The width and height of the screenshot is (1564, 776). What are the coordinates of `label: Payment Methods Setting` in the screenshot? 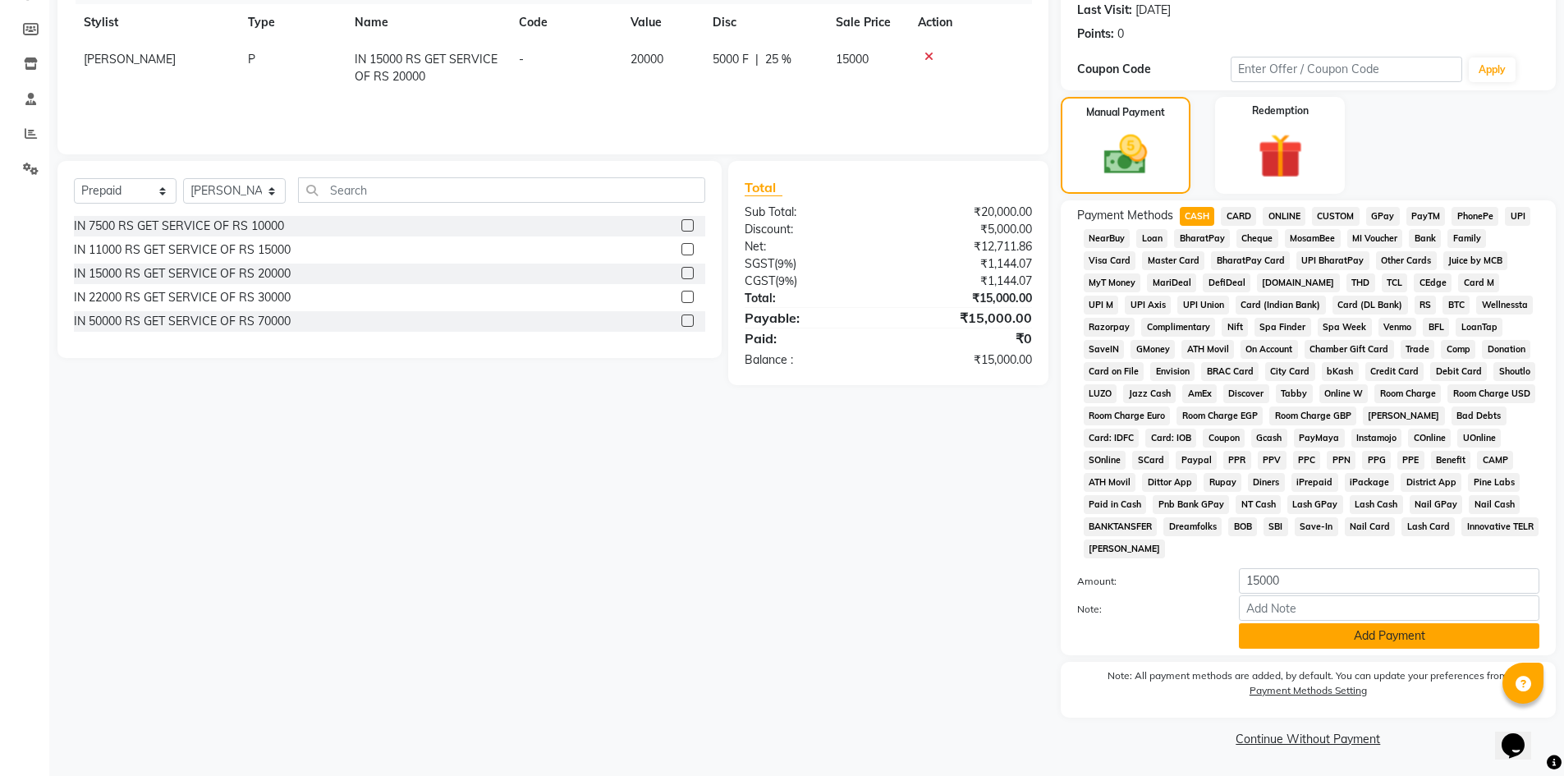 It's located at (1308, 691).